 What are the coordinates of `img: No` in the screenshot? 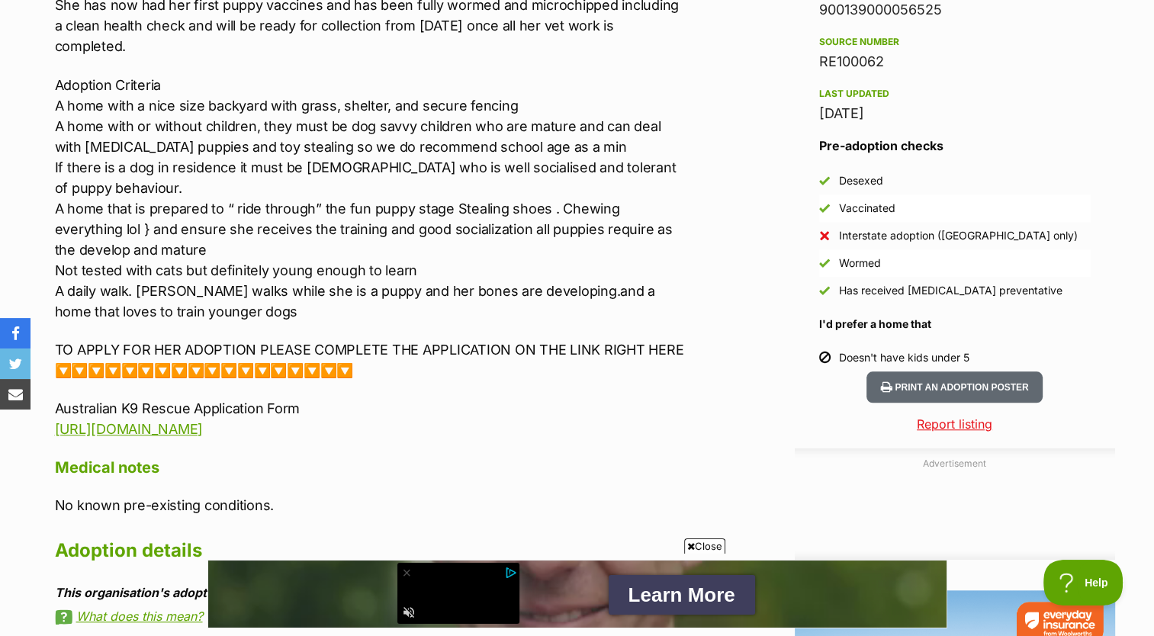 It's located at (824, 236).